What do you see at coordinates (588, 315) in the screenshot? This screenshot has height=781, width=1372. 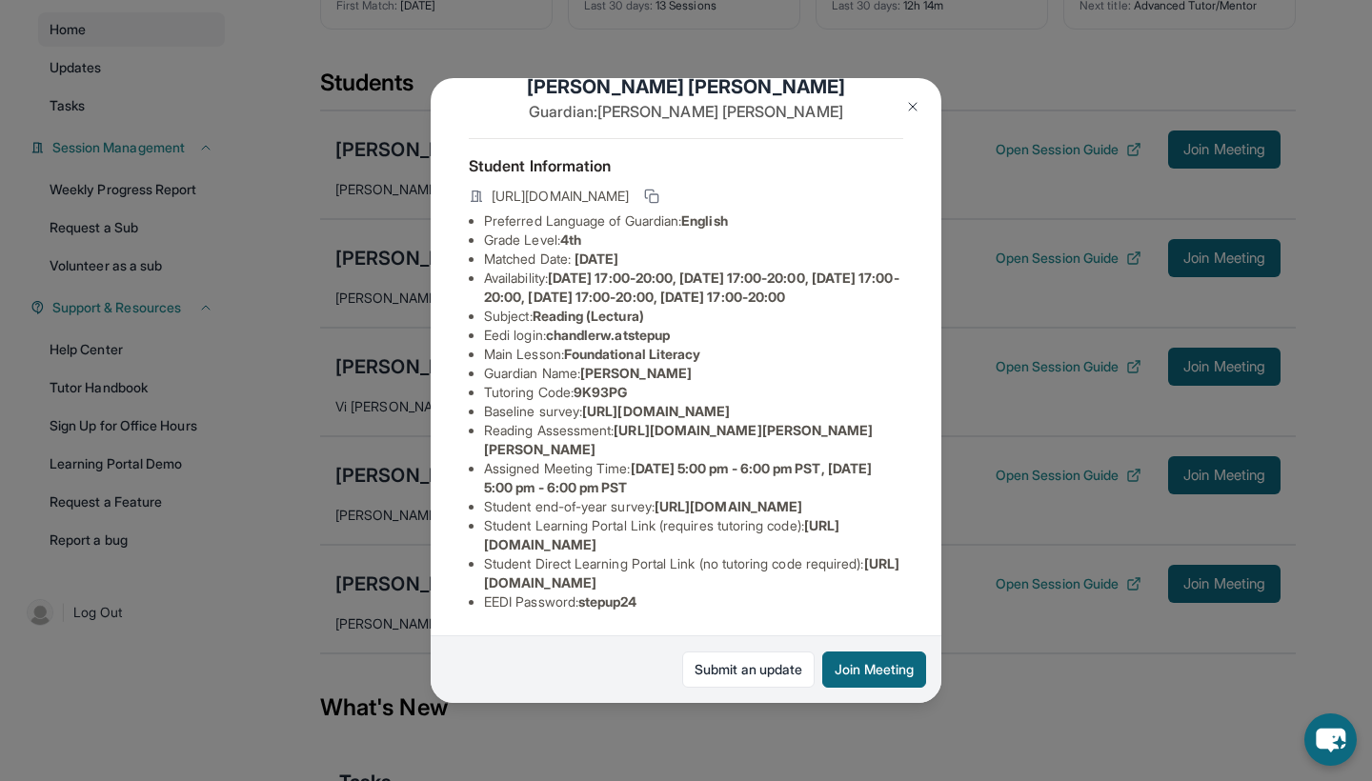 I see `span: Reading (Lectura)` at bounding box center [588, 315].